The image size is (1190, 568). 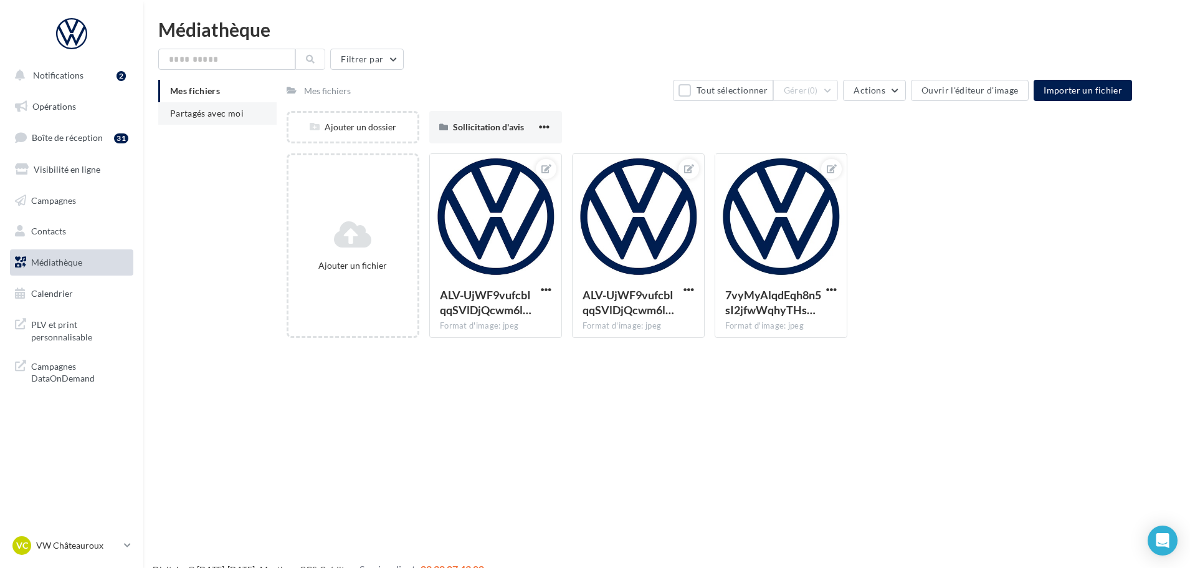 What do you see at coordinates (80, 329) in the screenshot?
I see `span: PLV et print personnalisable` at bounding box center [80, 329].